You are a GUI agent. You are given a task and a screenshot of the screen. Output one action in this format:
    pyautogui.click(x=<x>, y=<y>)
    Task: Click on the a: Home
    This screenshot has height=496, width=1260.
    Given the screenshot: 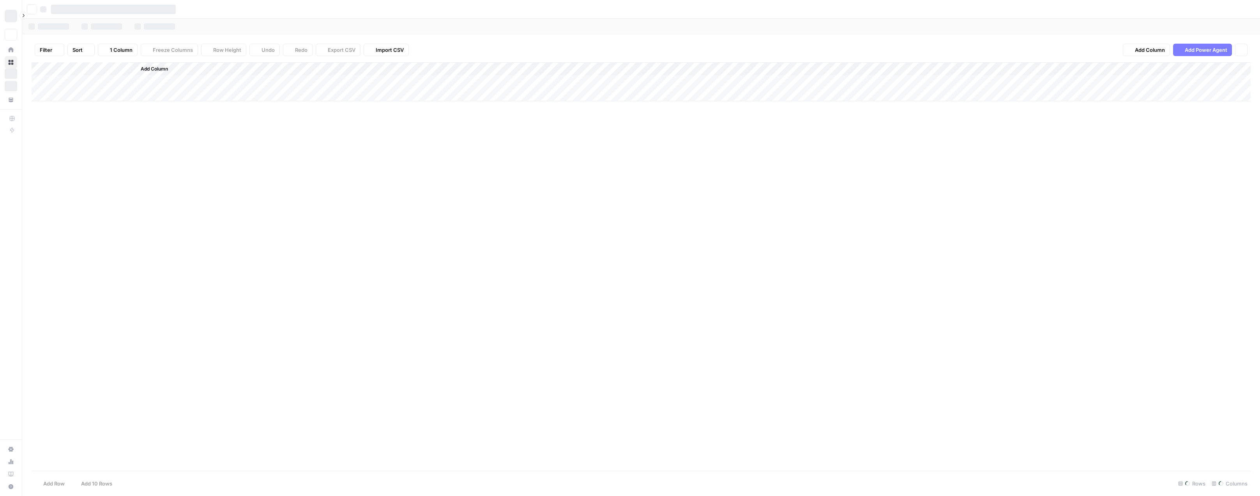 What is the action you would take?
    pyautogui.click(x=11, y=50)
    